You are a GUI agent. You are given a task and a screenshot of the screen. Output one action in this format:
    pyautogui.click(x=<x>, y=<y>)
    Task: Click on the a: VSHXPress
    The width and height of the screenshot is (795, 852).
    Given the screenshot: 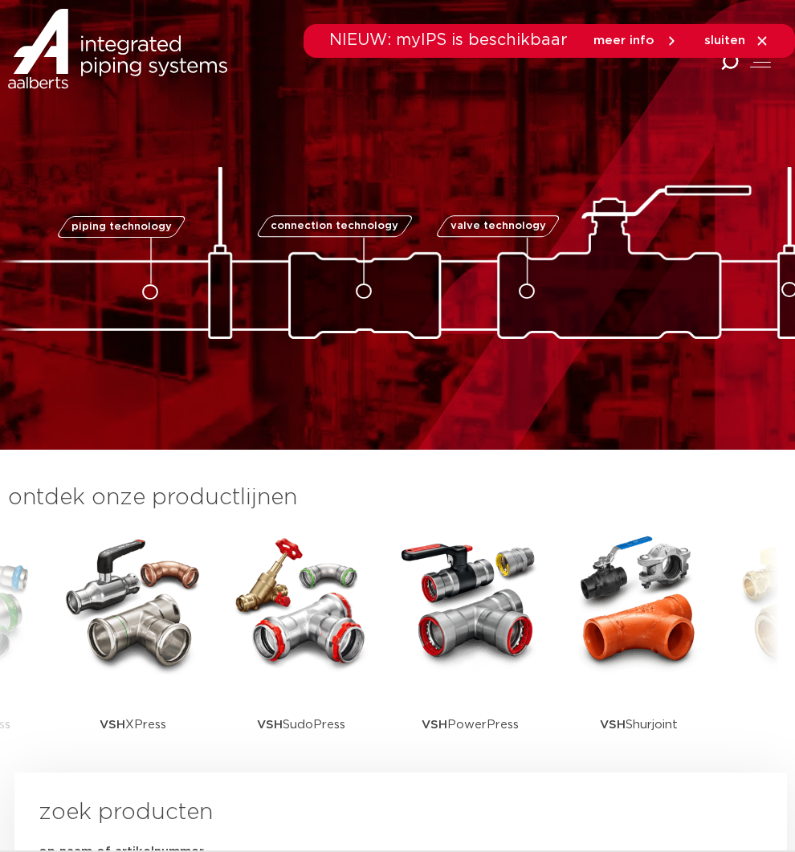 What is the action you would take?
    pyautogui.click(x=132, y=652)
    